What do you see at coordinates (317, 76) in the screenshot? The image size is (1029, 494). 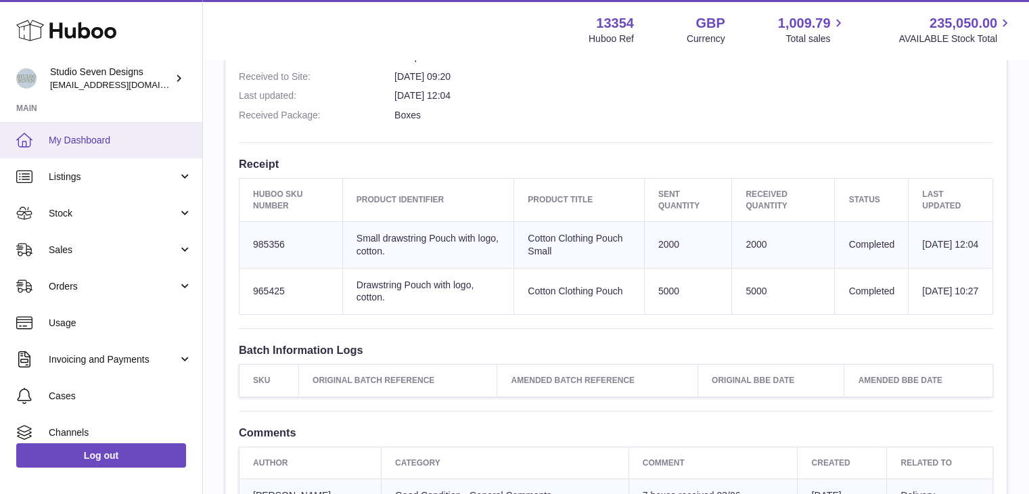 I see `dt: Received to Site:` at bounding box center [317, 76].